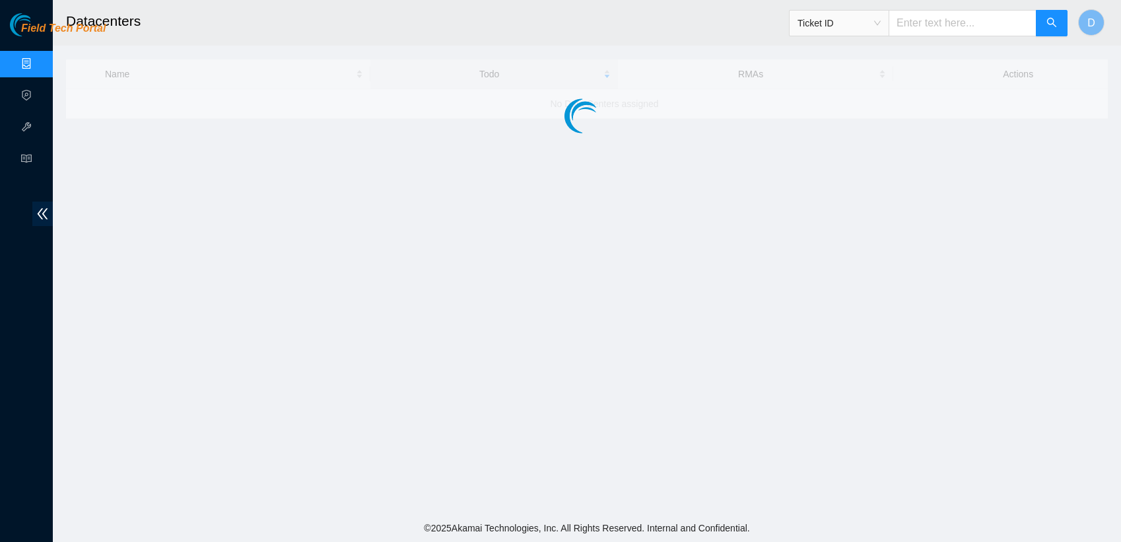 The width and height of the screenshot is (1121, 542). I want to click on span: search, so click(1052, 23).